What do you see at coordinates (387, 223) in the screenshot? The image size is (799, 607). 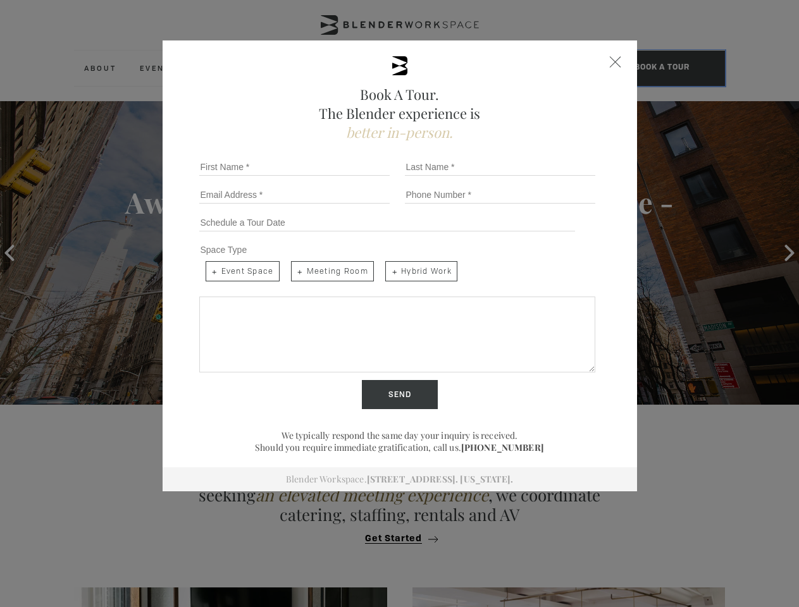 I see `input: Schedule a Tour Date` at bounding box center [387, 223].